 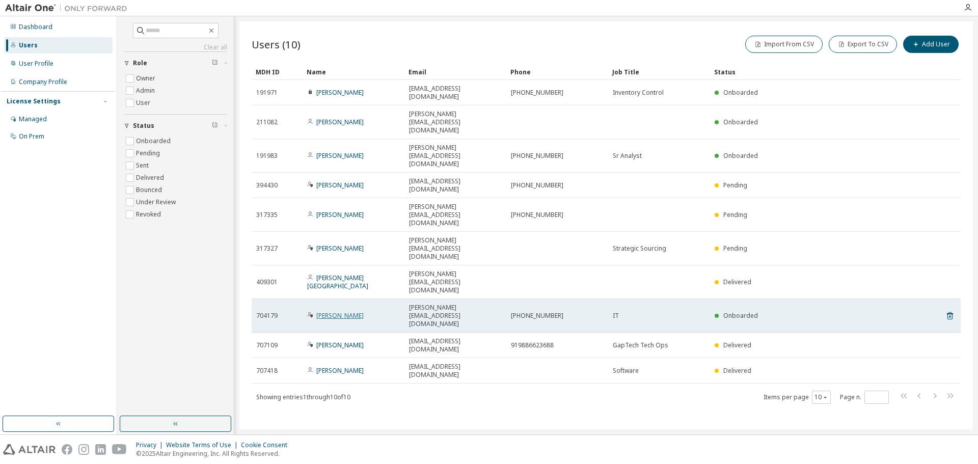 What do you see at coordinates (34, 101) in the screenshot?
I see `div: License Settings` at bounding box center [34, 101].